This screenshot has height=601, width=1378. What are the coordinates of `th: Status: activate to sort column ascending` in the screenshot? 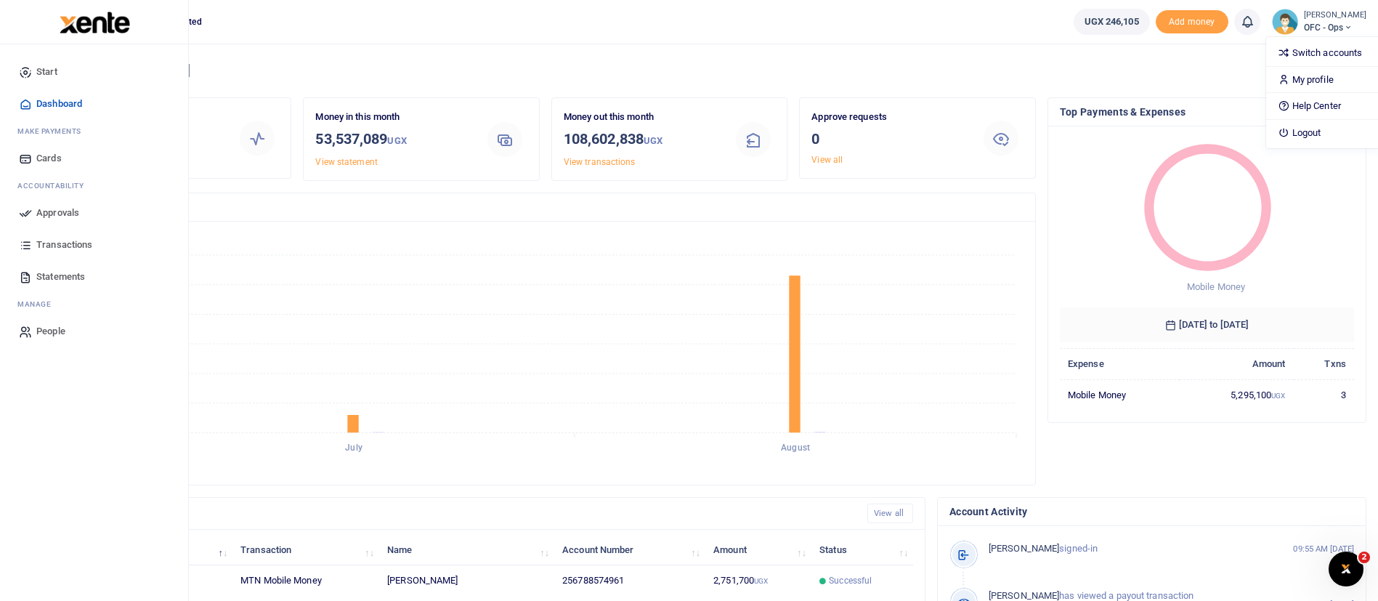 It's located at (862, 549).